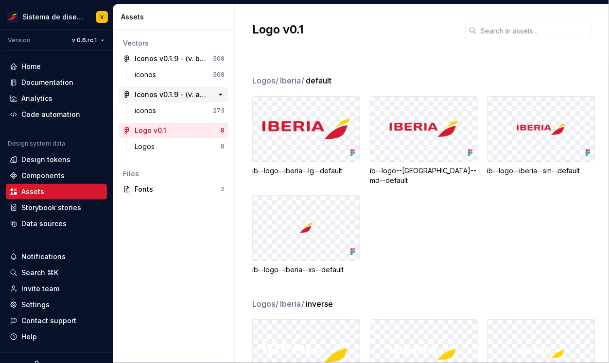 Image resolution: width=609 pixels, height=363 pixels. Describe the element at coordinates (43, 176) in the screenshot. I see `div: Components` at that location.